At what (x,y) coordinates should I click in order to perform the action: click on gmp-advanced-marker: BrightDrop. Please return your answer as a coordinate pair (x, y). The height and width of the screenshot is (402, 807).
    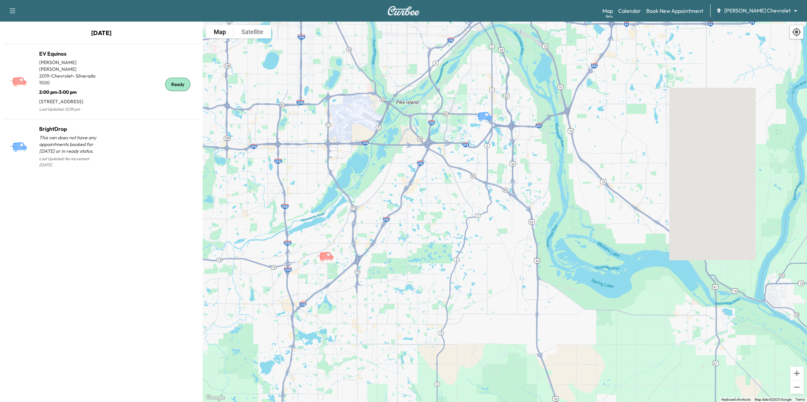
    Looking at the image, I should click on (486, 110).